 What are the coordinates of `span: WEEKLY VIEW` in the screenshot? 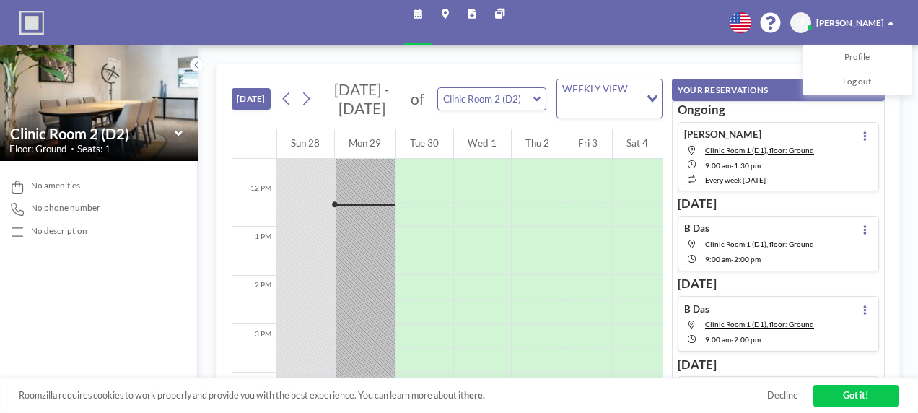 It's located at (595, 89).